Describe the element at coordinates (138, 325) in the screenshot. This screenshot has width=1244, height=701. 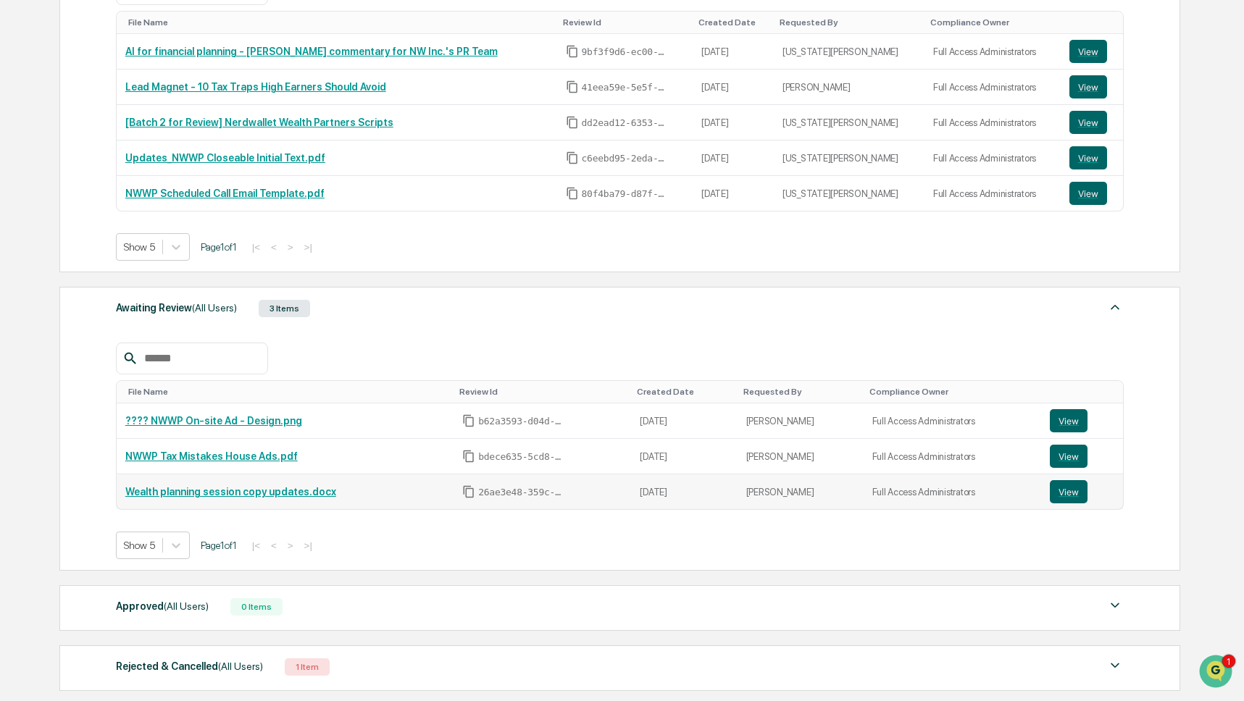
I see `a: Powered byPylon` at that location.